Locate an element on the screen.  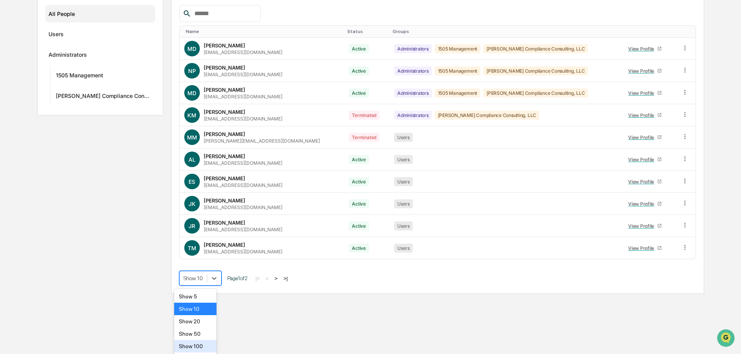
span: Data Lookup is located at coordinates (32, 177).